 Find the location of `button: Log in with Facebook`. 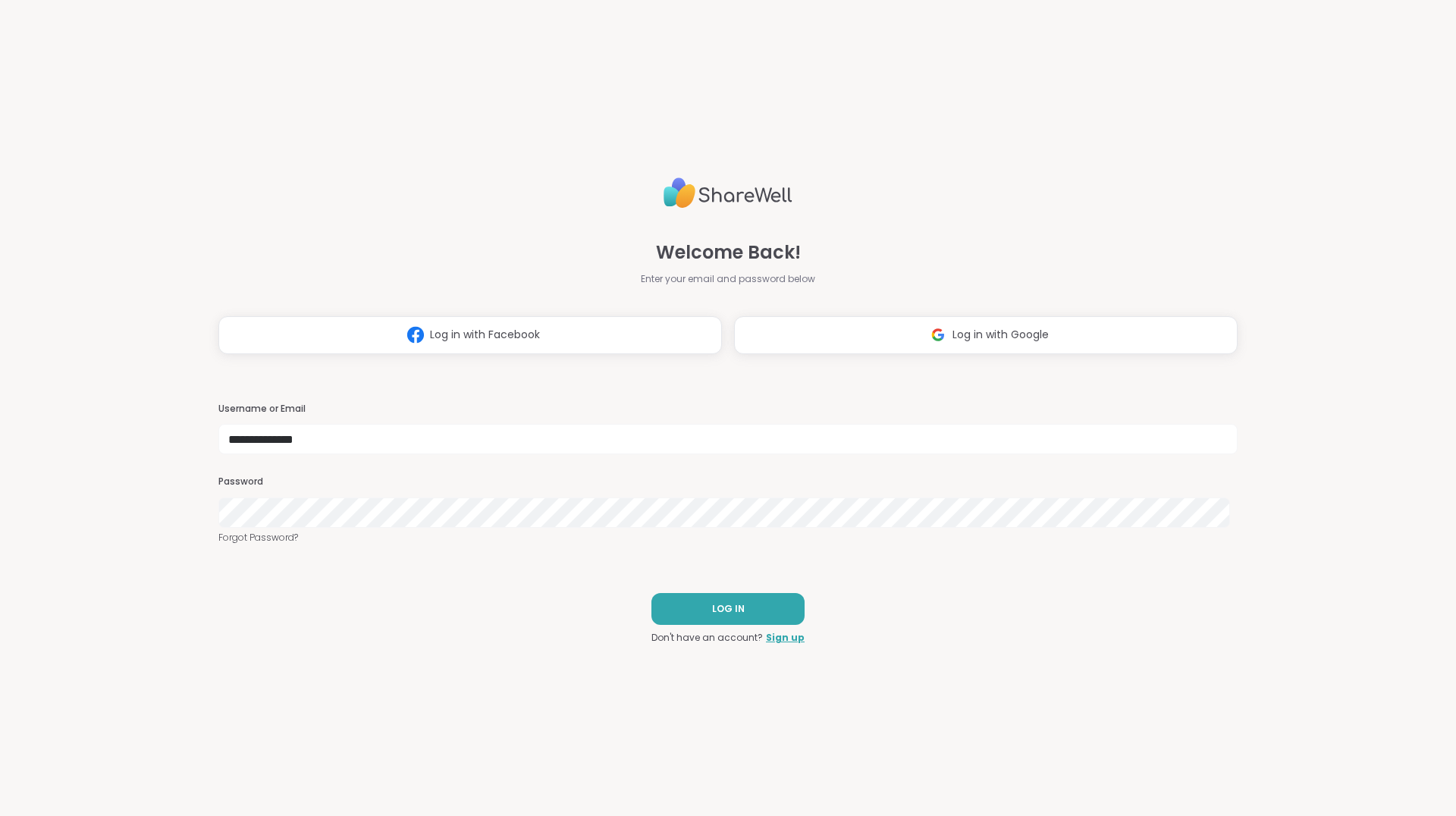

button: Log in with Facebook is located at coordinates (470, 335).